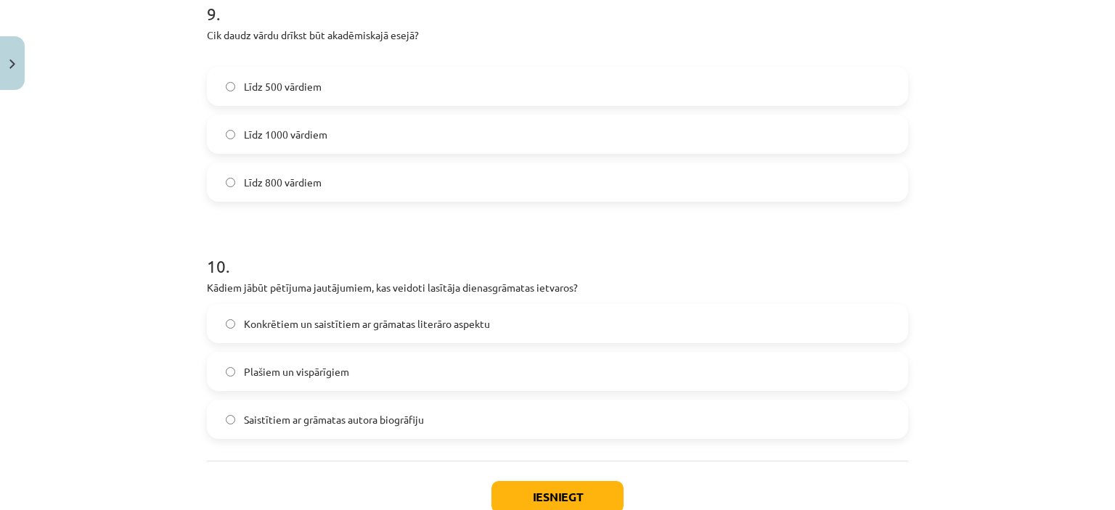 The width and height of the screenshot is (1115, 510). Describe the element at coordinates (282, 182) in the screenshot. I see `span: Līdz 800 vārdiem` at that location.